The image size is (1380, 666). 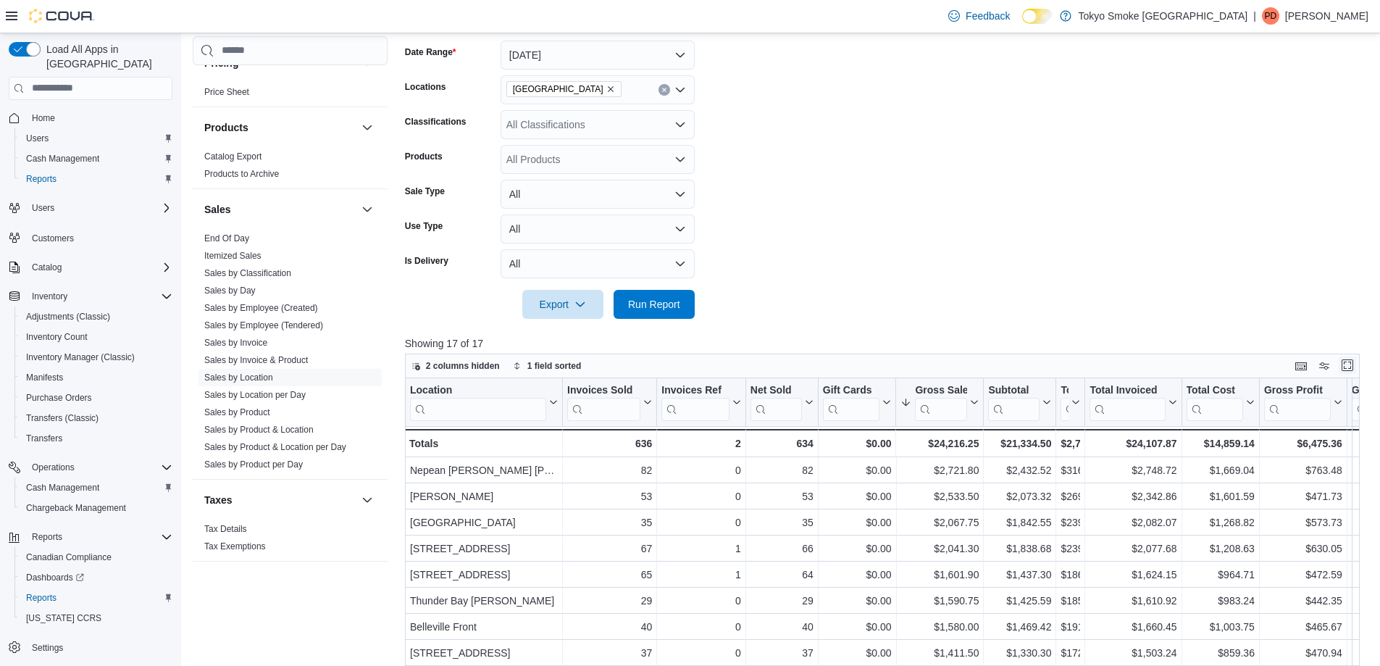 I want to click on div: $471.73, so click(x=1303, y=496).